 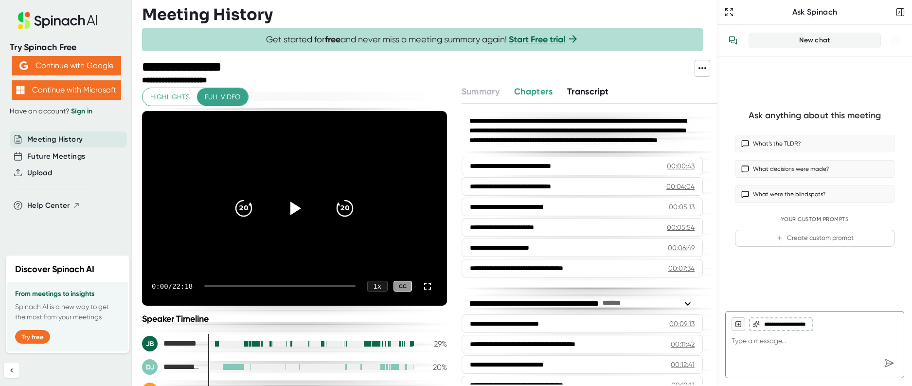 What do you see at coordinates (171, 367) in the screenshot?
I see `div: Deanna Johnston` at bounding box center [171, 367].